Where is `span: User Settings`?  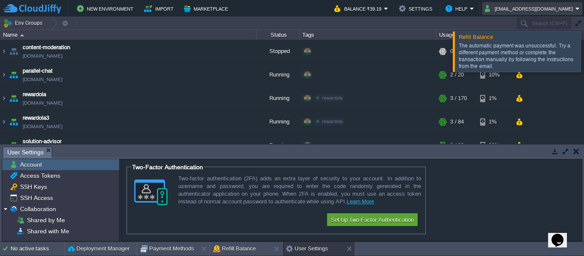
span: User Settings is located at coordinates (25, 152).